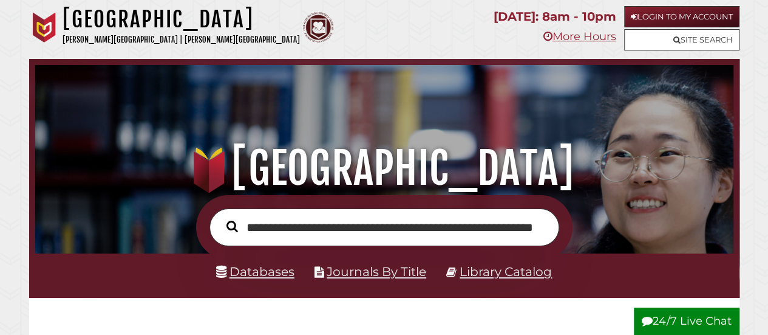 This screenshot has width=768, height=335. What do you see at coordinates (232, 226) in the screenshot?
I see `i: Search` at bounding box center [232, 226].